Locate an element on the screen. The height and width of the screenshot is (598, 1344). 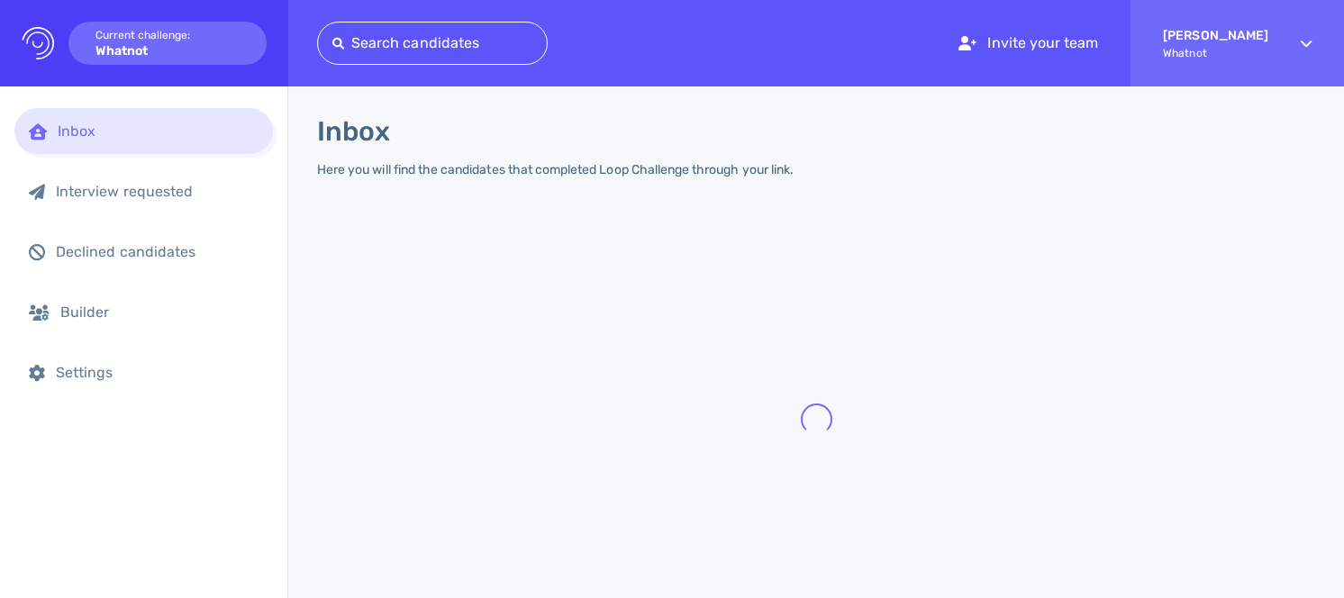
div: Inbox is located at coordinates (158, 131).